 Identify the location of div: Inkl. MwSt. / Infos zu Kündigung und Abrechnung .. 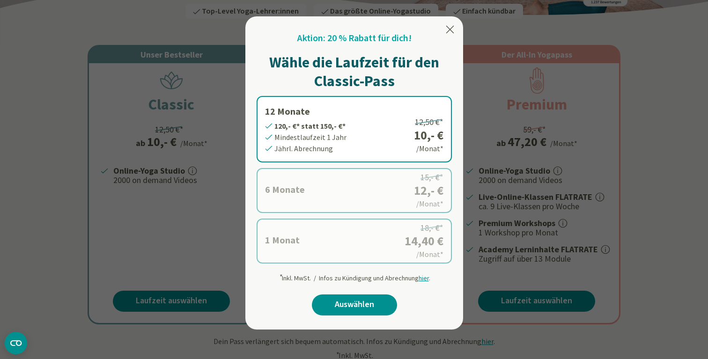
(354, 276).